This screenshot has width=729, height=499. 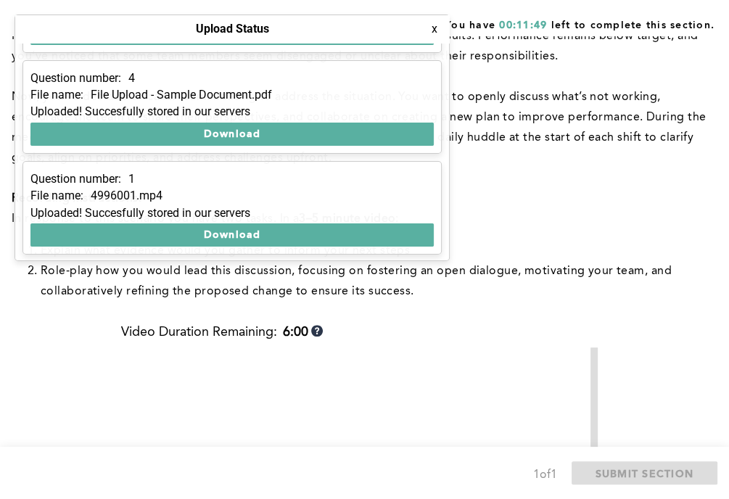 I want to click on h4: Upload Status, so click(x=232, y=29).